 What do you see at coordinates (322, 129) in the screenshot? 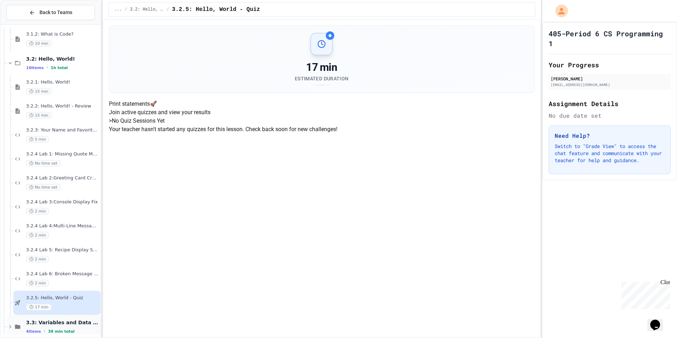
I see `p: Your teacher hasn't started any quizzes for this lesson. Check back soon for new challenges!` at bounding box center [322, 129].